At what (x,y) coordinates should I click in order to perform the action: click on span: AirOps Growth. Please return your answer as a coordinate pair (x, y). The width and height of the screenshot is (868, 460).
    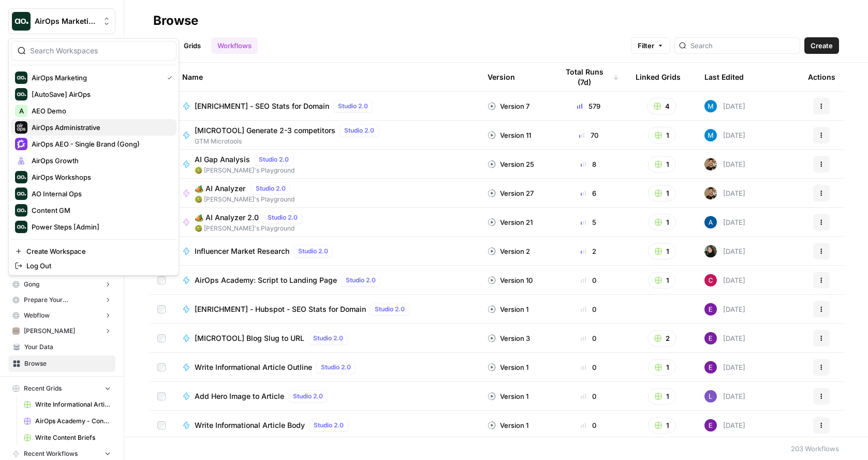
    Looking at the image, I should click on (100, 161).